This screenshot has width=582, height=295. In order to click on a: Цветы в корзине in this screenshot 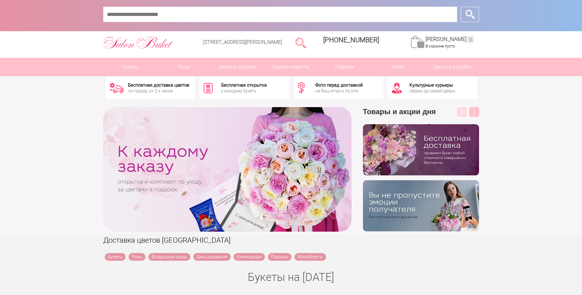, I will do `click(238, 67)`.